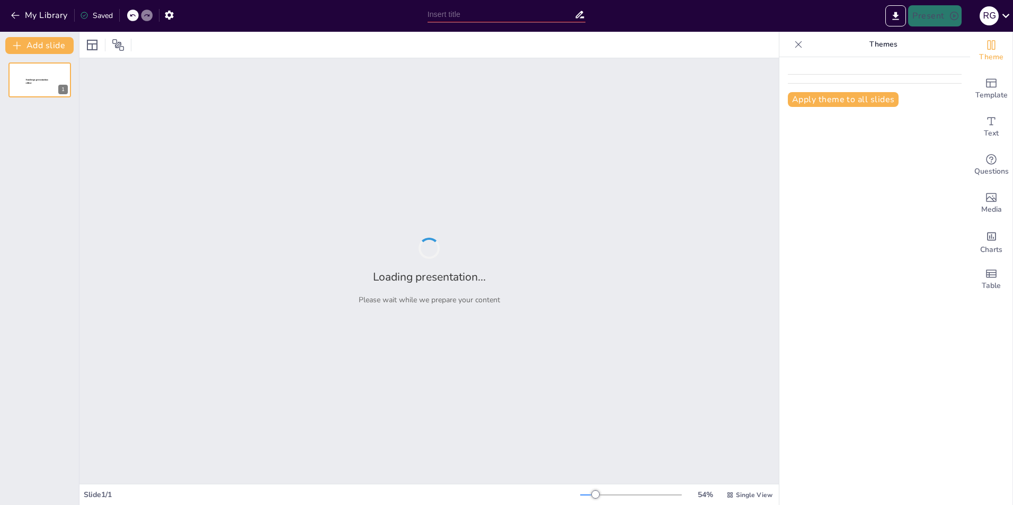 The image size is (1013, 505). I want to click on span: Template, so click(991, 95).